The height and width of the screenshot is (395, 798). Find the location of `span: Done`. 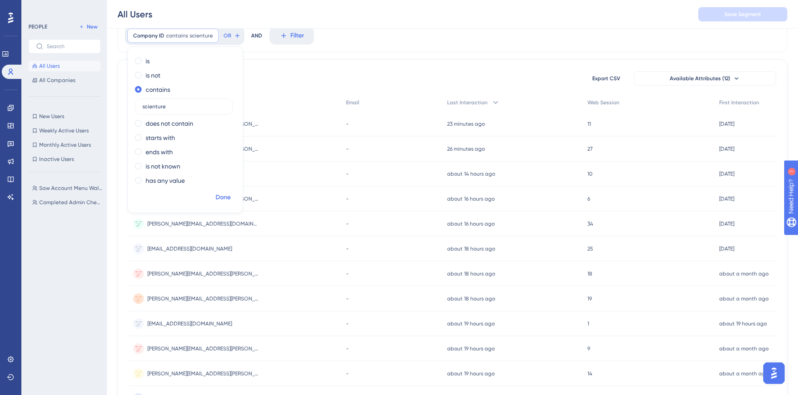

span: Done is located at coordinates (223, 197).